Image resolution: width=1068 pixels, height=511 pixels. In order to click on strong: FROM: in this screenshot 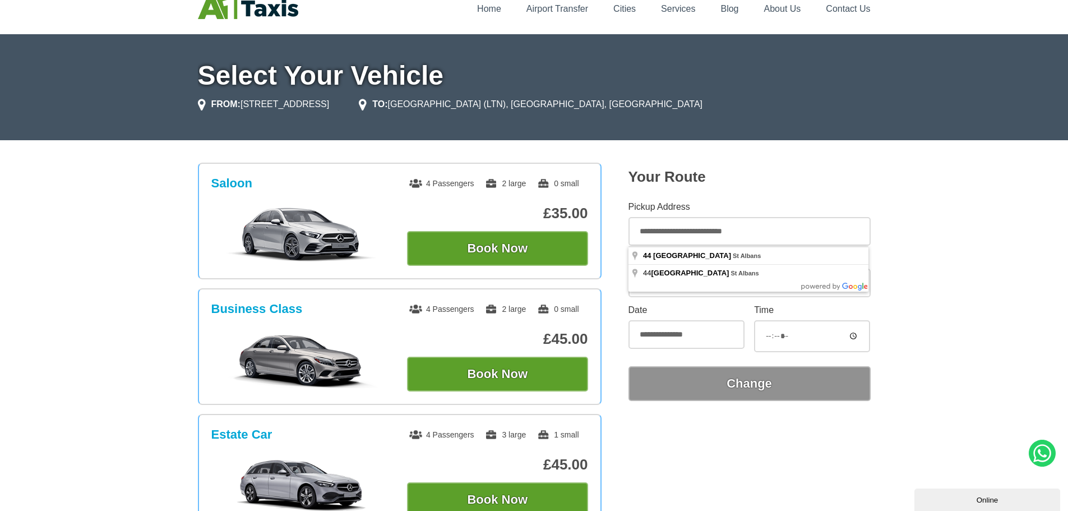, I will do `click(226, 104)`.